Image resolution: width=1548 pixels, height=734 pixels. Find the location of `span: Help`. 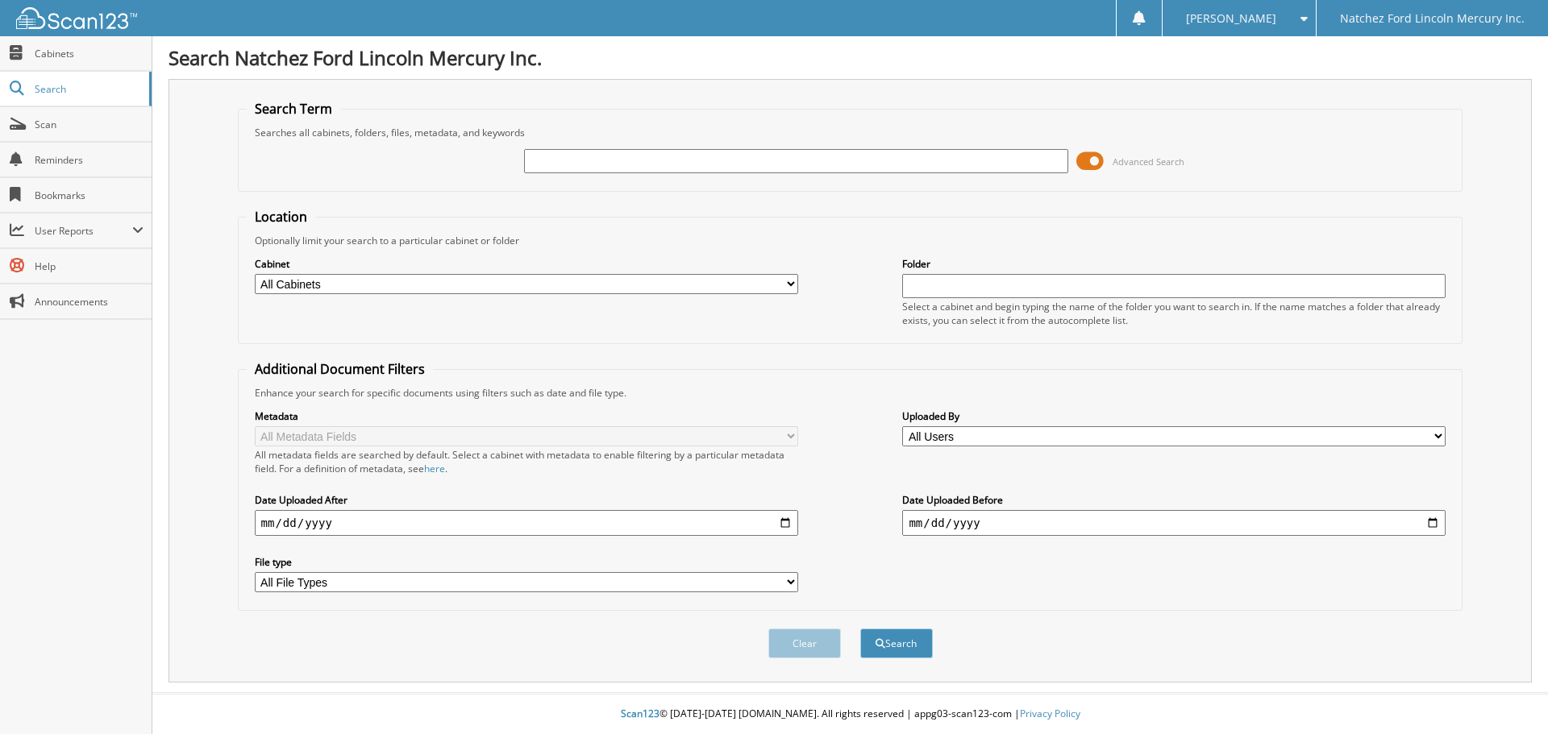

span: Help is located at coordinates (89, 266).